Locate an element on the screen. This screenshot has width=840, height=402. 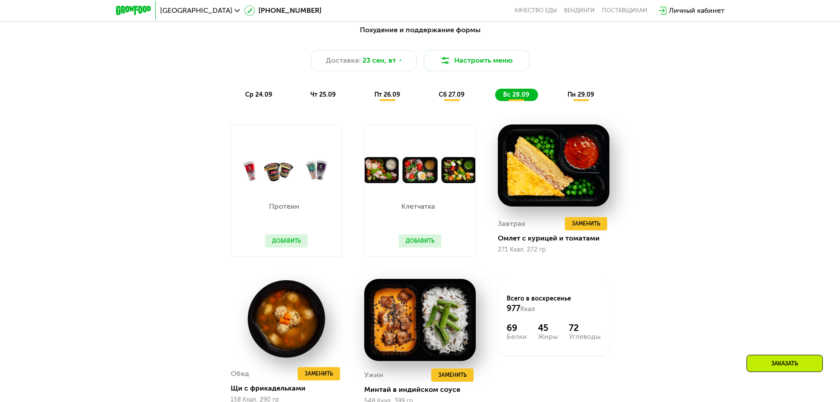
div: Личный кабинет is located at coordinates (697, 11).